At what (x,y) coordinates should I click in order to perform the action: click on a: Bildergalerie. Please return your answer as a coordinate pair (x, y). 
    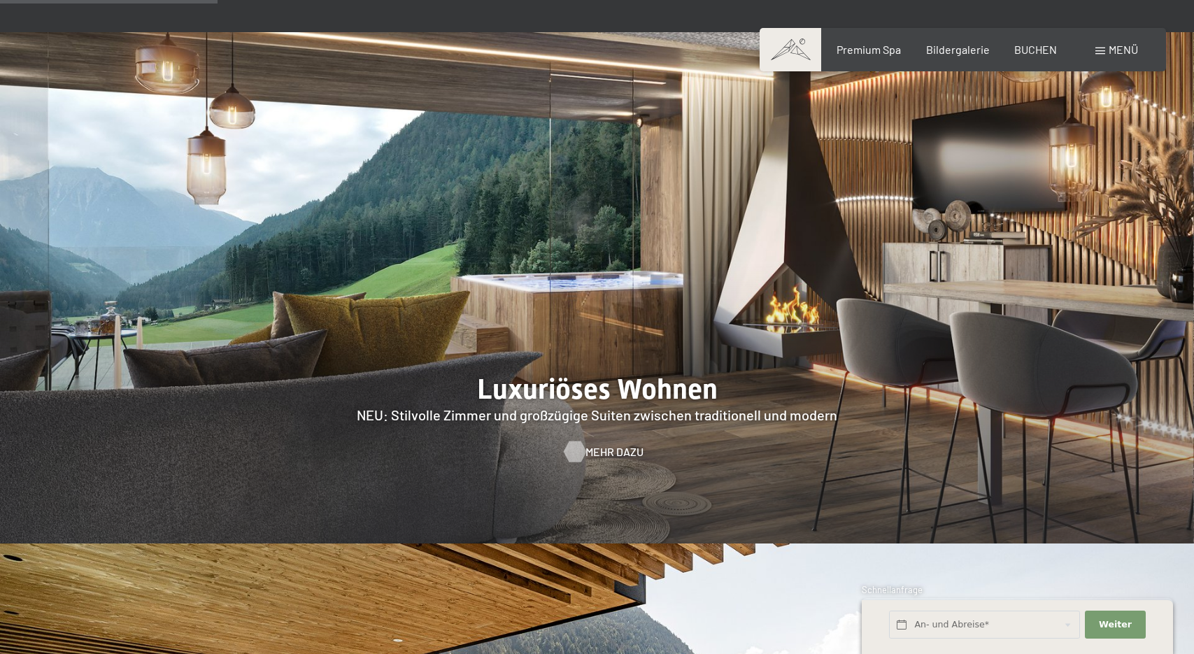
    Looking at the image, I should click on (957, 49).